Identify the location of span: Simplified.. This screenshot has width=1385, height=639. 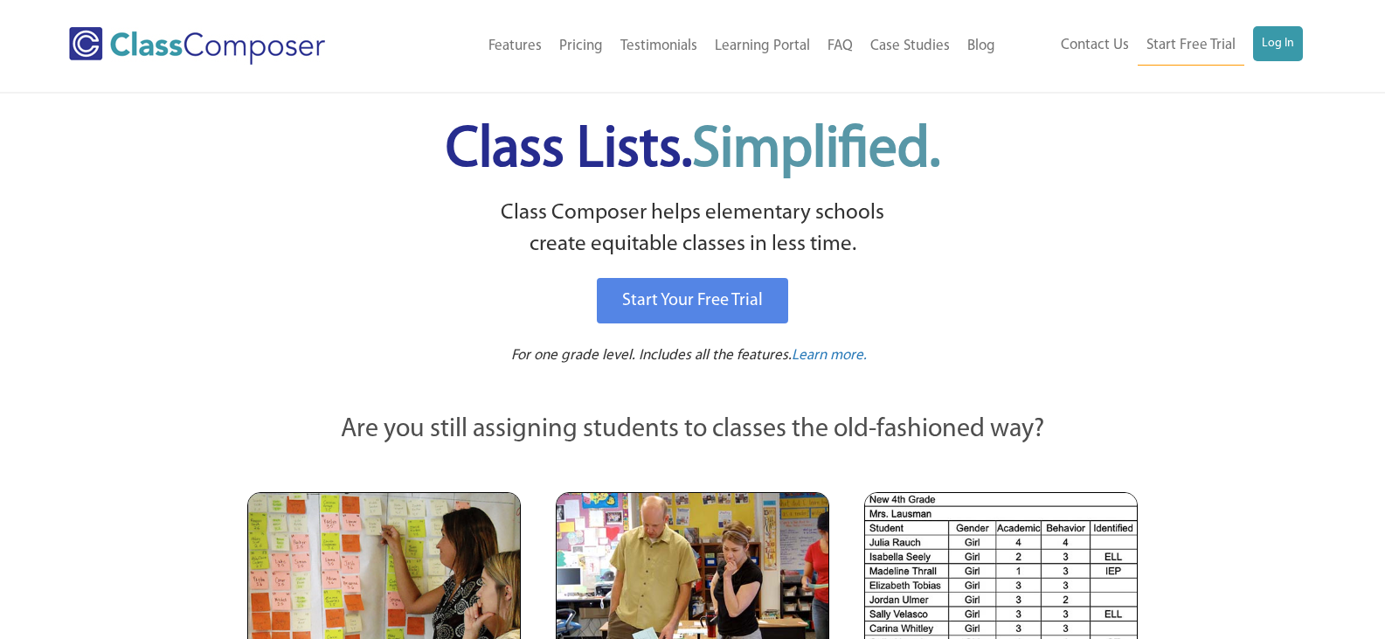
(816, 150).